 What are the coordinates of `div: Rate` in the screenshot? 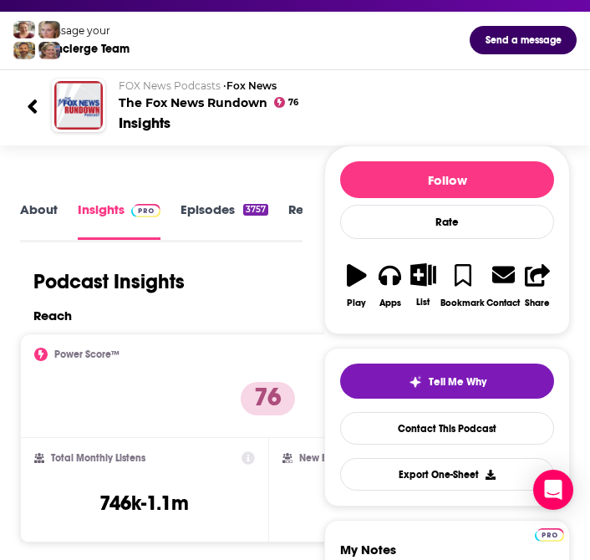 It's located at (447, 221).